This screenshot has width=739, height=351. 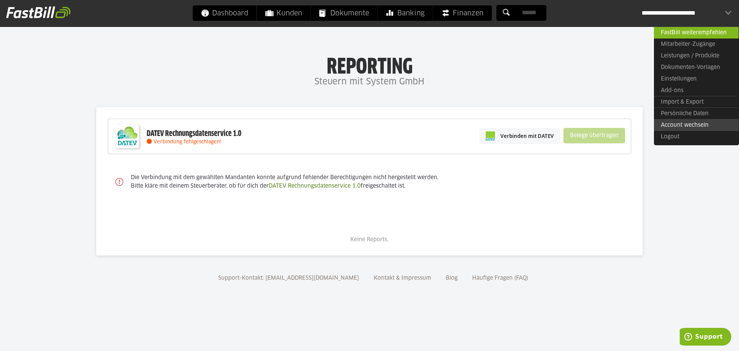 I want to click on a: Finanzen, so click(x=463, y=13).